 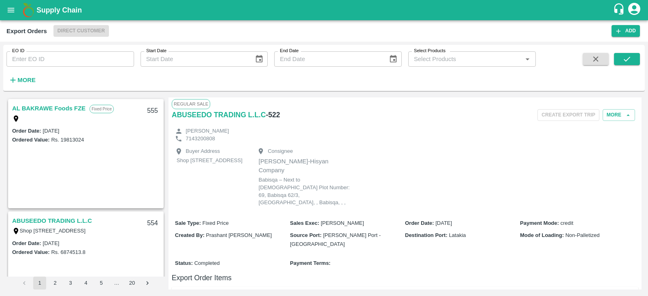 What do you see at coordinates (156, 51) in the screenshot?
I see `label: Start Date` at bounding box center [156, 51].